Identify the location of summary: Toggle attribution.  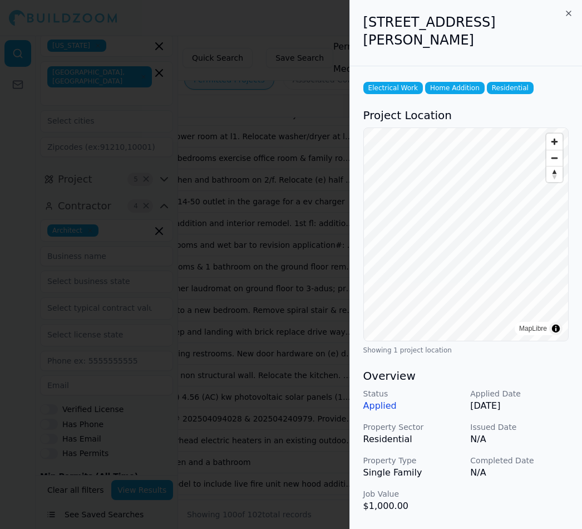
(556, 328).